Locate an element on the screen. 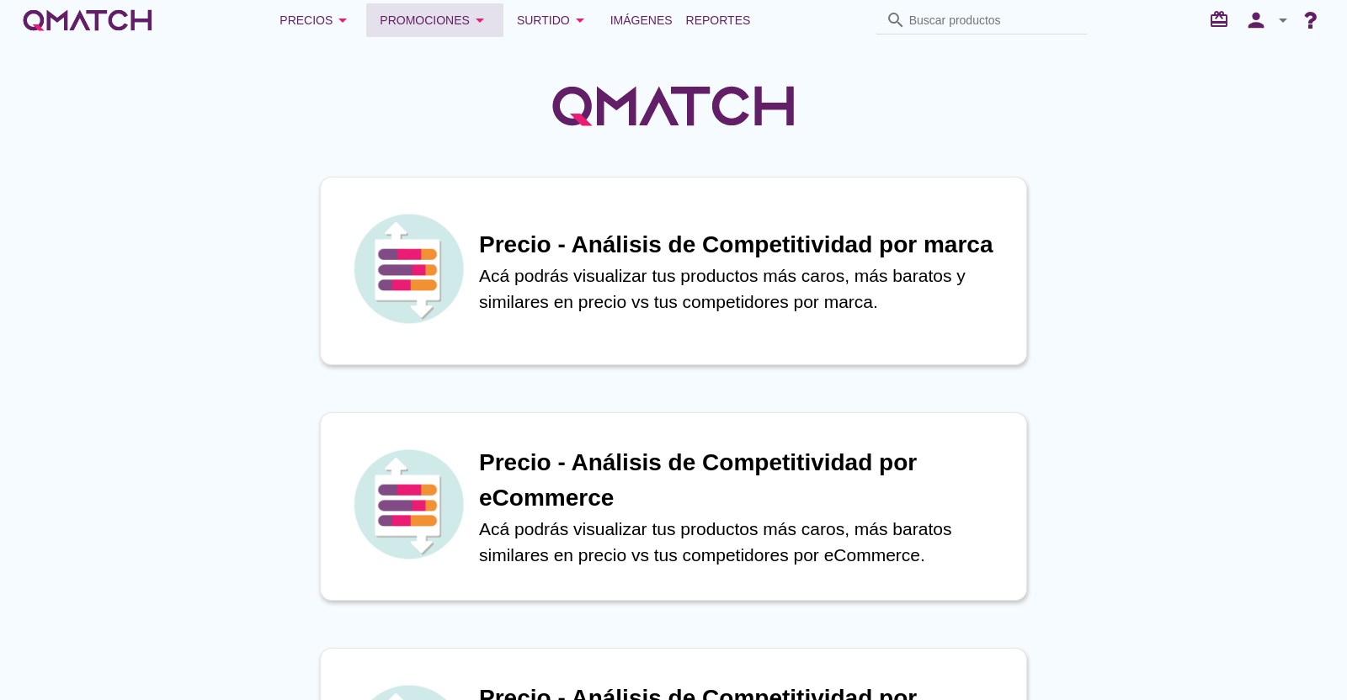  button: Precios is located at coordinates (316, 20).